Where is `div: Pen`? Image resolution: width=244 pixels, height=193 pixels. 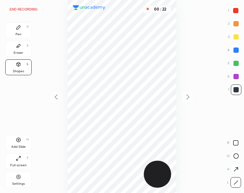
div: Pen is located at coordinates (18, 34).